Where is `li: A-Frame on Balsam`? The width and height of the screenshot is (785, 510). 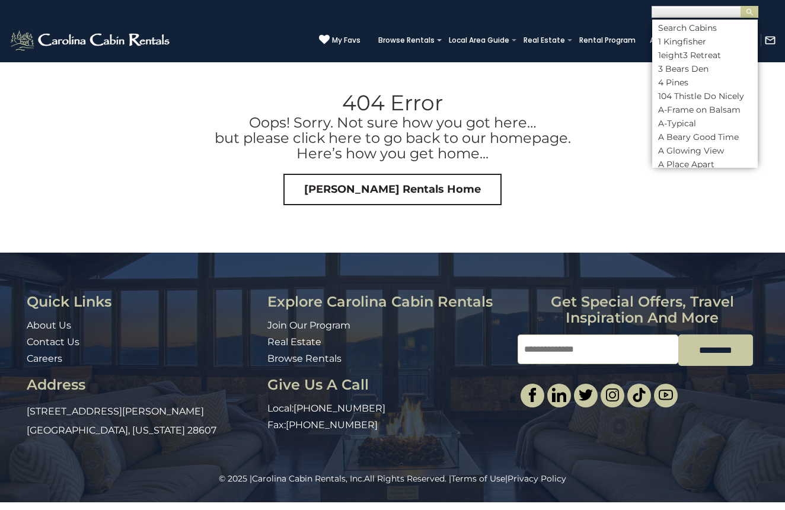 li: A-Frame on Balsam is located at coordinates (705, 110).